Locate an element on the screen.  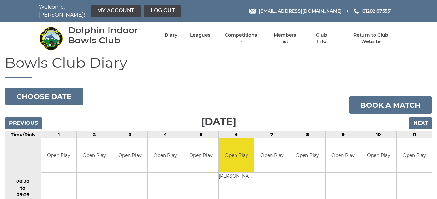
a: Competitions is located at coordinates (241, 38).